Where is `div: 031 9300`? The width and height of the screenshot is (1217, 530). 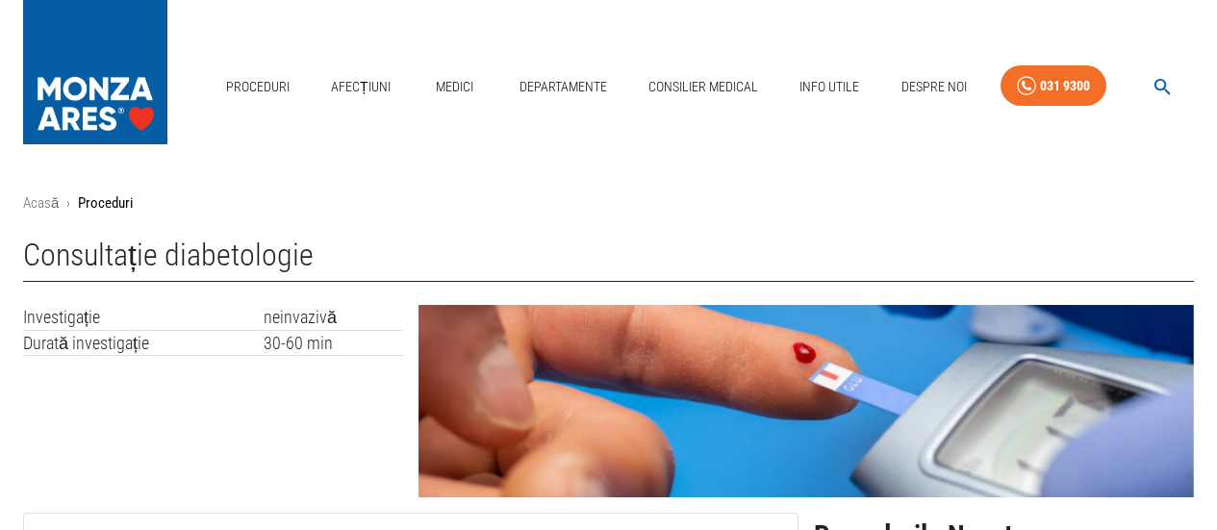
div: 031 9300 is located at coordinates (1065, 86).